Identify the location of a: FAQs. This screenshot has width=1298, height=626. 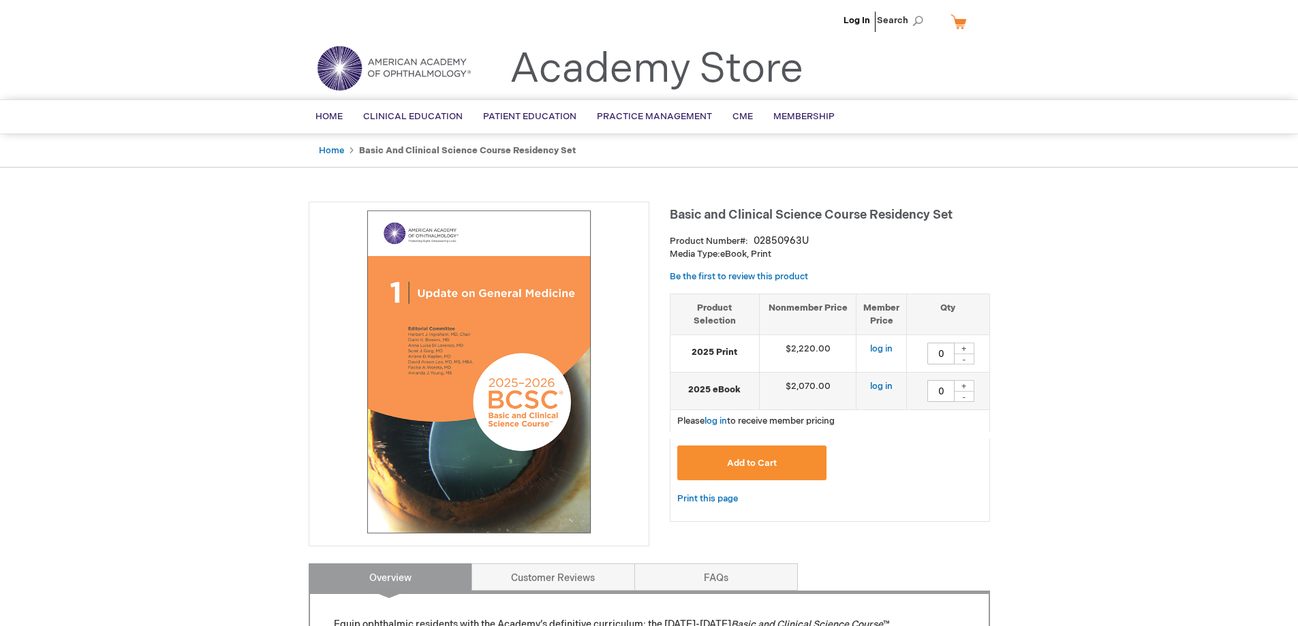
(716, 577).